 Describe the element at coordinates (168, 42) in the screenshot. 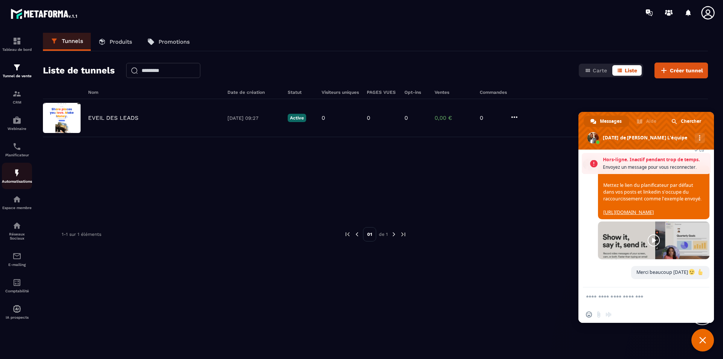

I see `a: Promotions` at that location.